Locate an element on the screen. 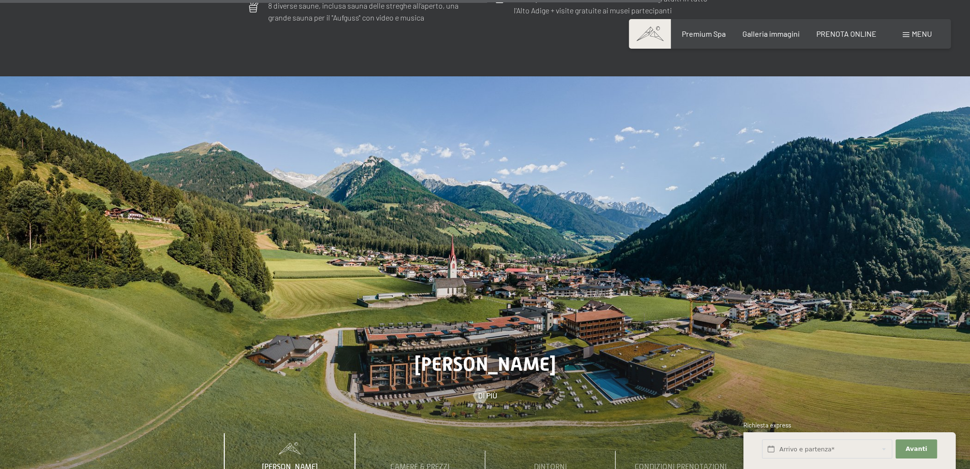 This screenshot has height=469, width=970. a: Galleria immagini is located at coordinates (771, 33).